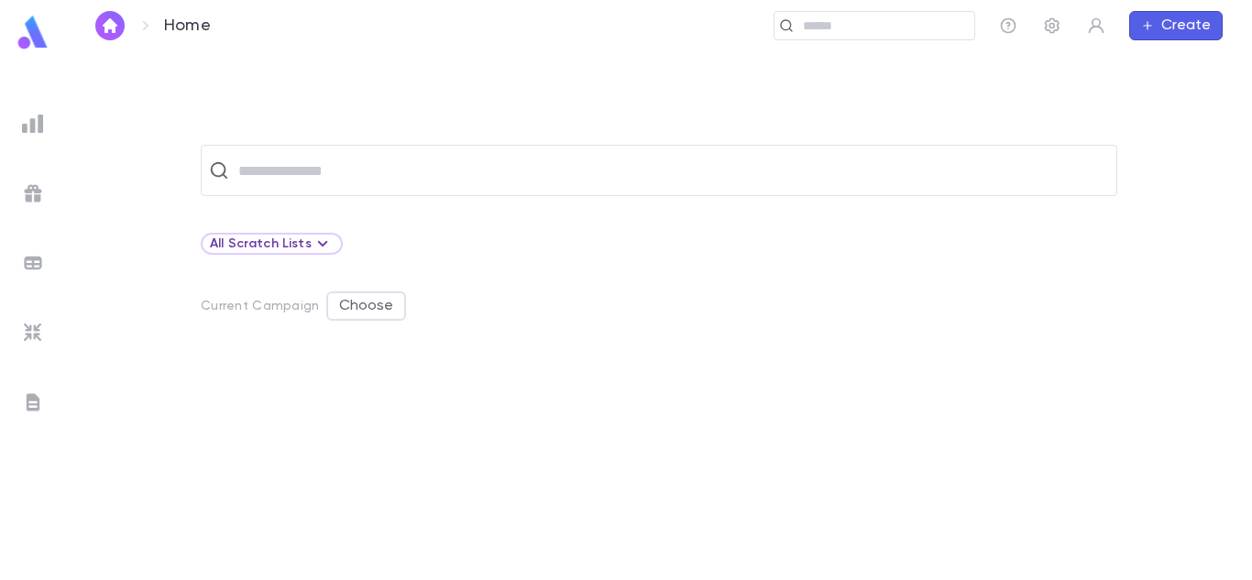  I want to click on img: campaigns_grey.99e729a5f7ee94e3726e6486bddda8f1.svg, so click(33, 193).